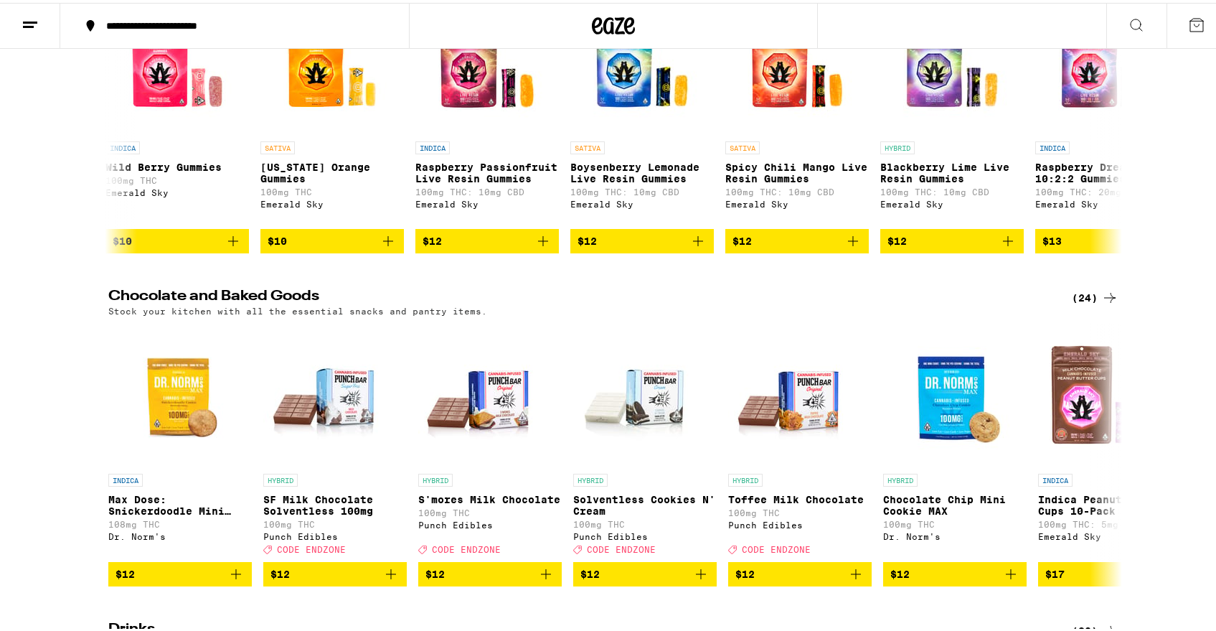 The height and width of the screenshot is (631, 1216). I want to click on p: Chocolate Chip Mini Cookie MAX, so click(955, 502).